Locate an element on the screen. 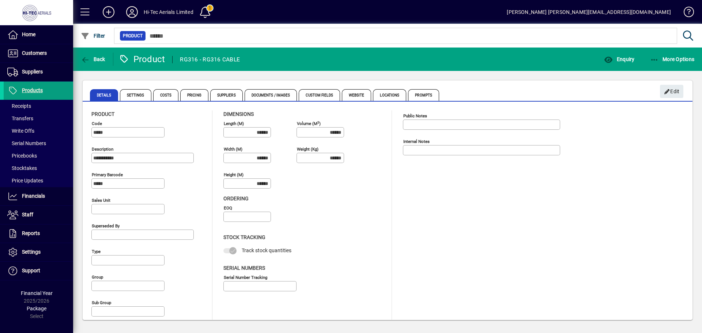 The height and width of the screenshot is (333, 702). span: Transfers is located at coordinates (20, 118).